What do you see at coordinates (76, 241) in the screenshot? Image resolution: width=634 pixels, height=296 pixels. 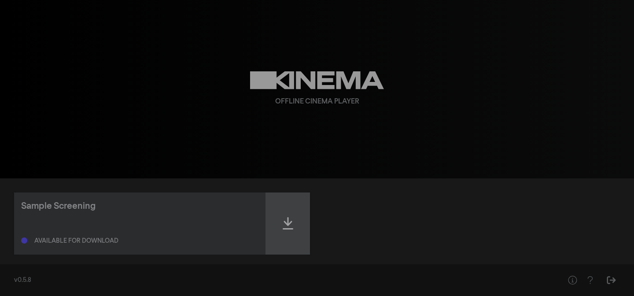 I see `div: Available for download` at bounding box center [76, 241].